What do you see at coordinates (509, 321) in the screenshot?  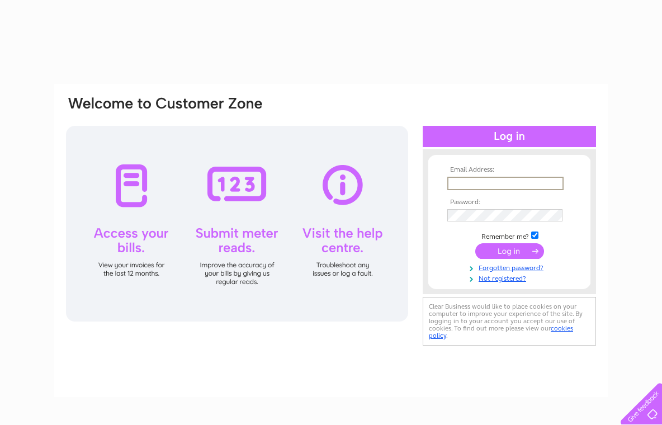 I see `div: Clear Business would like to place cookies on your computer to improve your experience of the sit...` at bounding box center [509, 321].